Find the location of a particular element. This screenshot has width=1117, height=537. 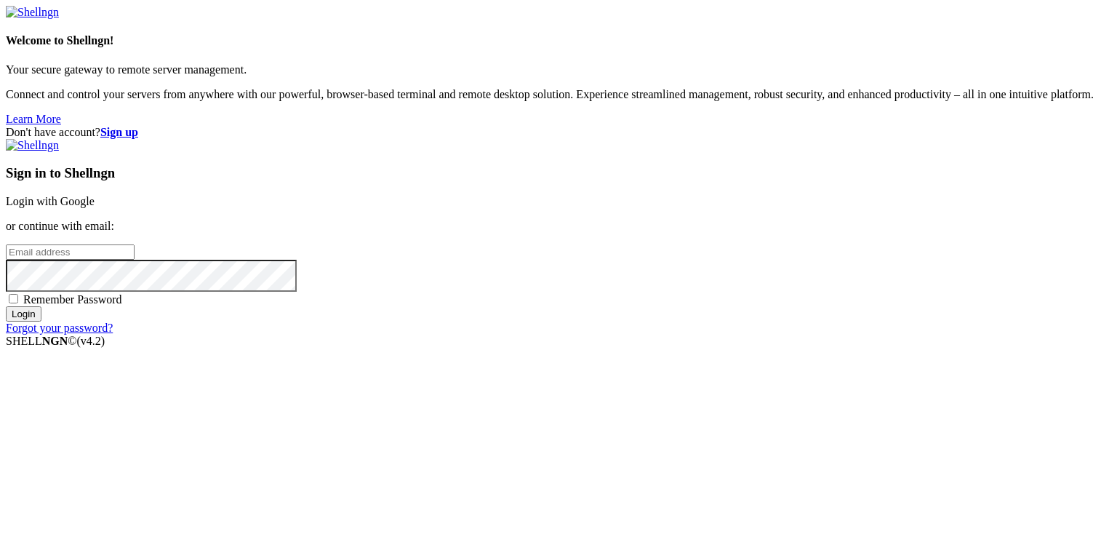

h3: Sign in to Shellngn is located at coordinates (559, 173).